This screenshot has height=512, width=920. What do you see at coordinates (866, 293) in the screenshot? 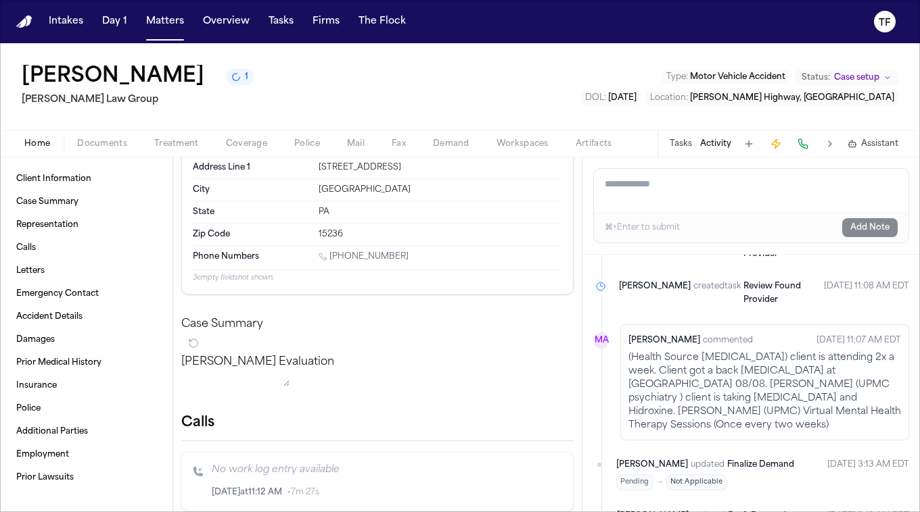
I see `time: August 26, 2025 at 10:08 AM` at bounding box center [866, 293].